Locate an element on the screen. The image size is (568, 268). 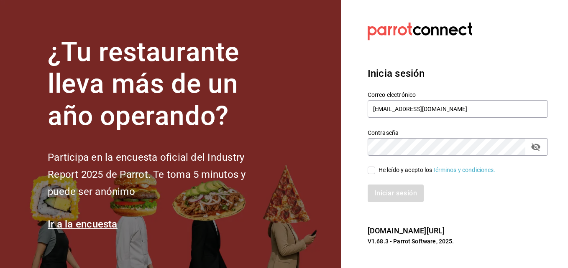
h1: ¿Tu restaurante lleva más de un año operando? is located at coordinates (161, 84).